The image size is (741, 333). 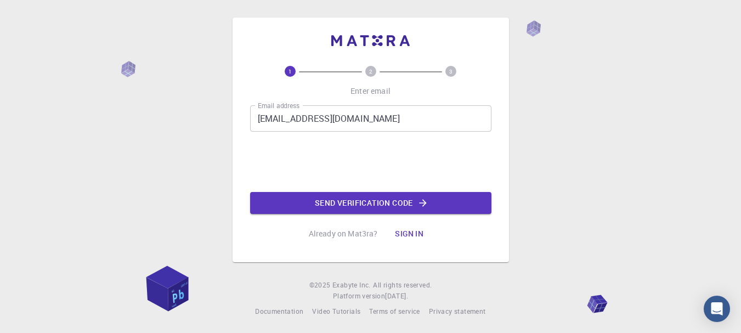 I want to click on button: Send verification code, so click(x=371, y=203).